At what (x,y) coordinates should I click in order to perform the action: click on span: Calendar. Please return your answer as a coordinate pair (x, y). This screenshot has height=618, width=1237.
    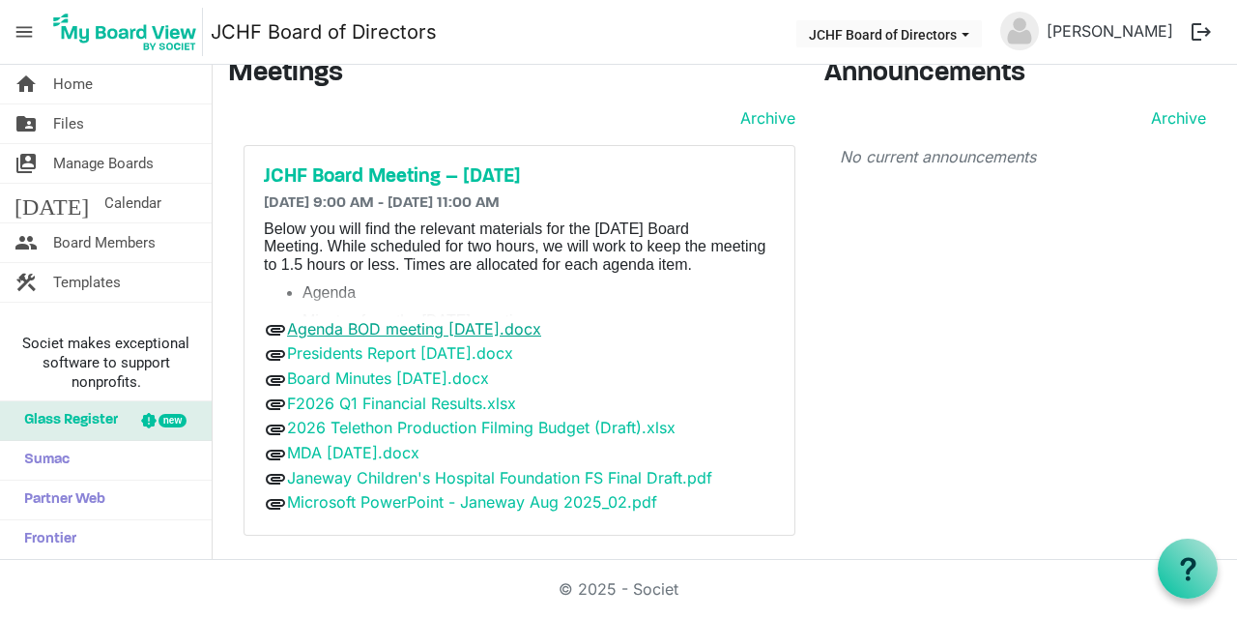
    Looking at the image, I should click on (132, 203).